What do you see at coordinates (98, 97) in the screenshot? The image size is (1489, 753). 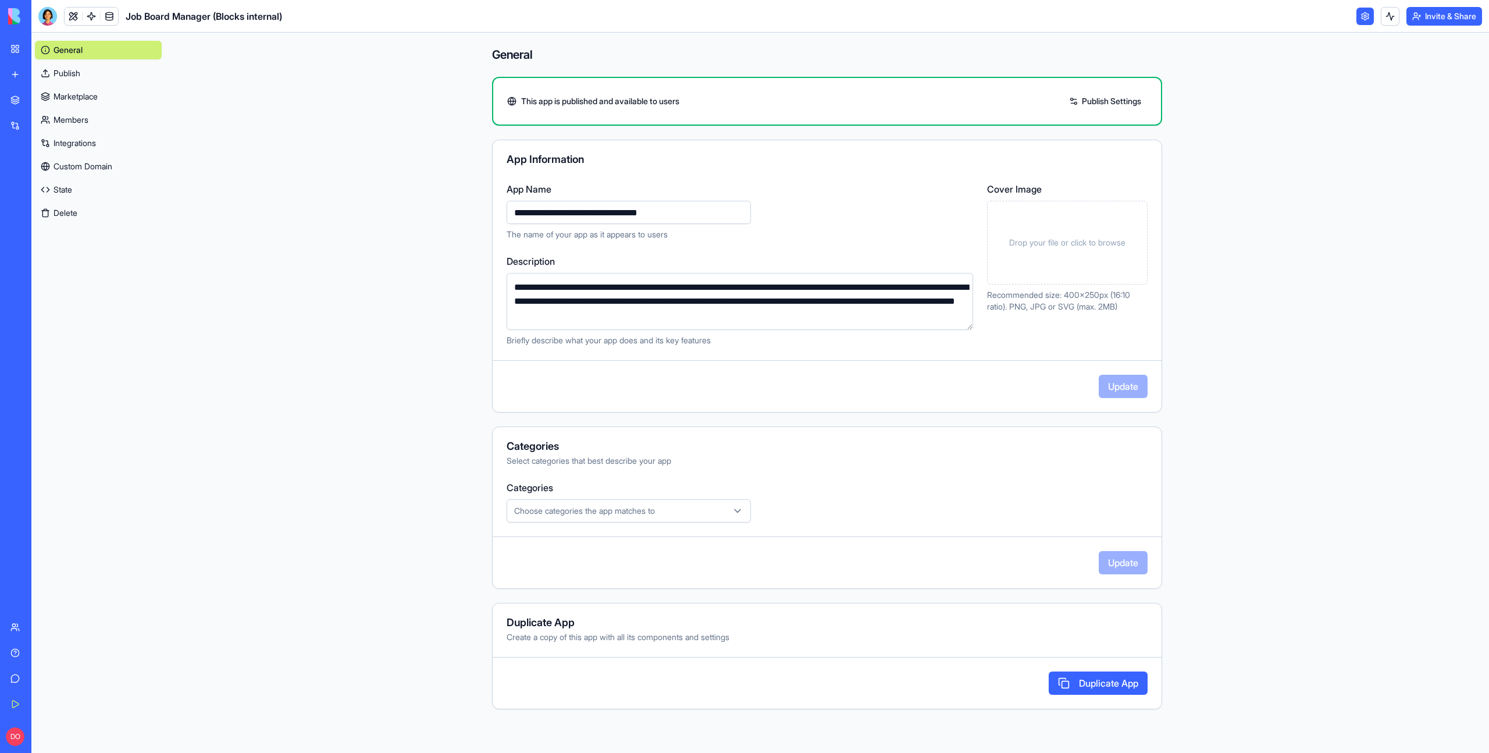 I see `a: Marketplace` at bounding box center [98, 97].